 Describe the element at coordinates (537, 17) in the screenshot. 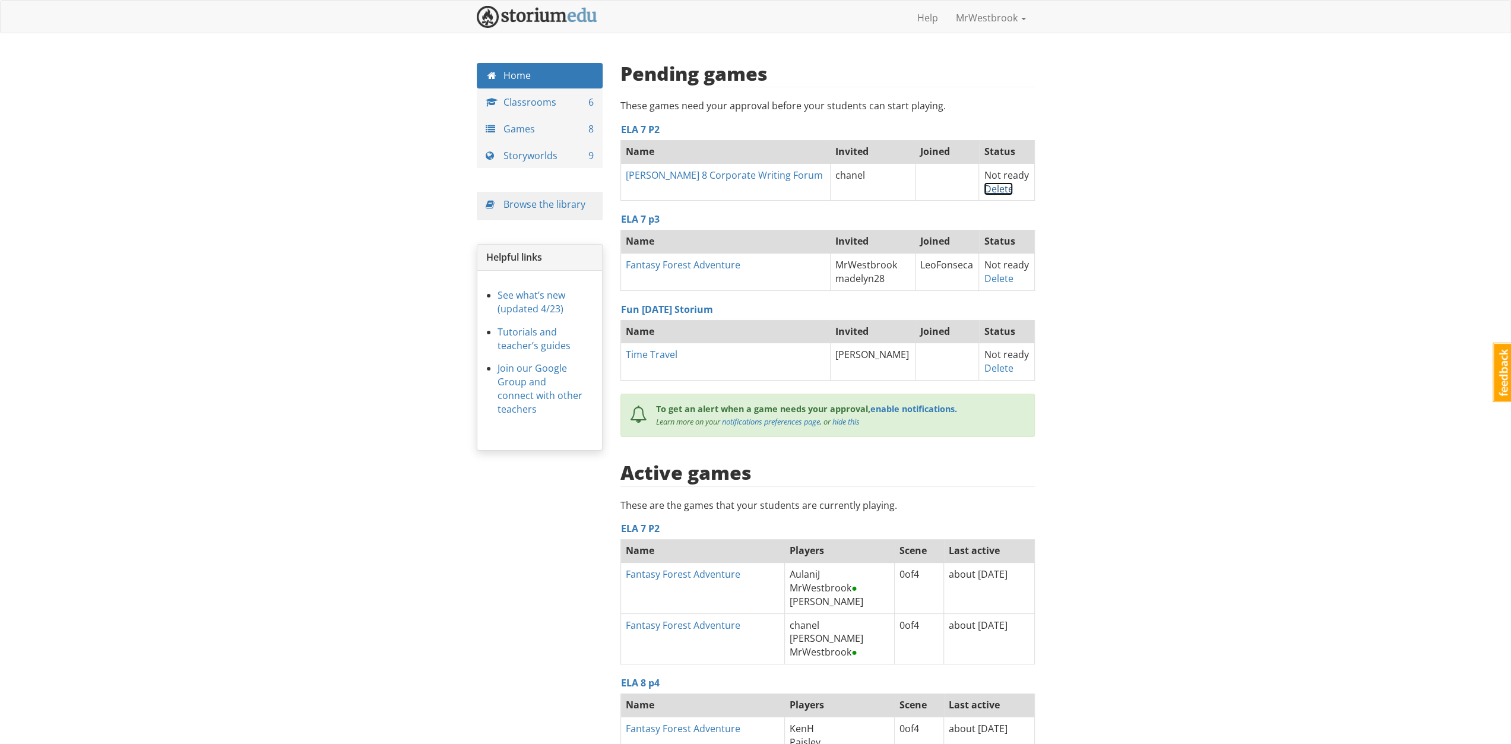

I see `img: StoriumEDU` at that location.